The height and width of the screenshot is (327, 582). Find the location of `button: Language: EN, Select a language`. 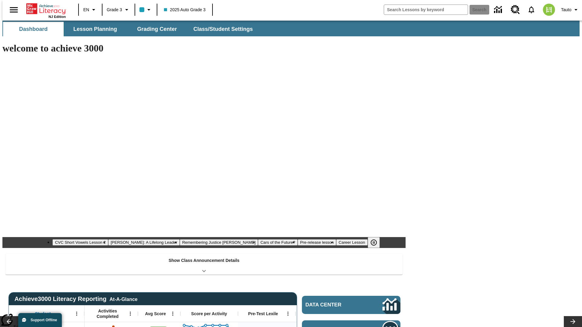

button: Language: EN, Select a language is located at coordinates (90, 10).